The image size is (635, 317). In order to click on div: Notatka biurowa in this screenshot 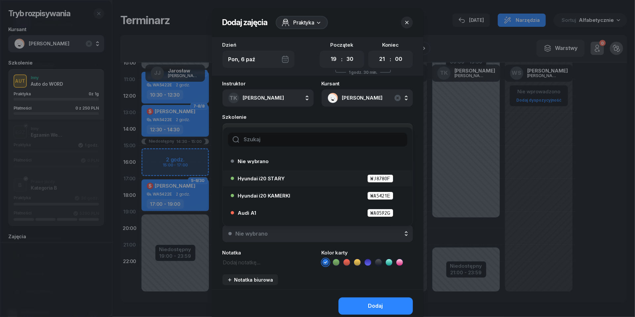, I will do `click(250, 279)`.